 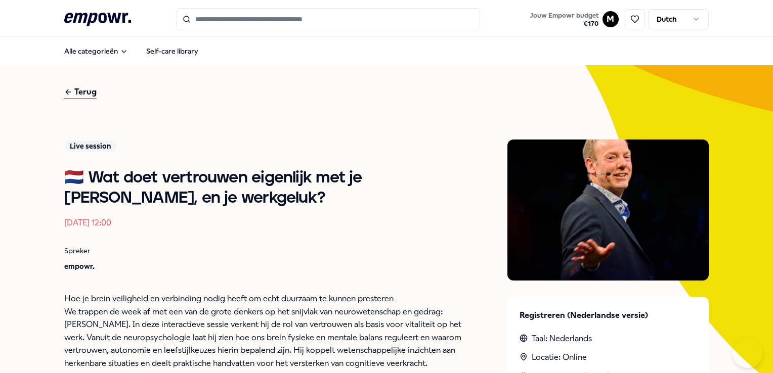 I want to click on p: Spreker, so click(x=266, y=251).